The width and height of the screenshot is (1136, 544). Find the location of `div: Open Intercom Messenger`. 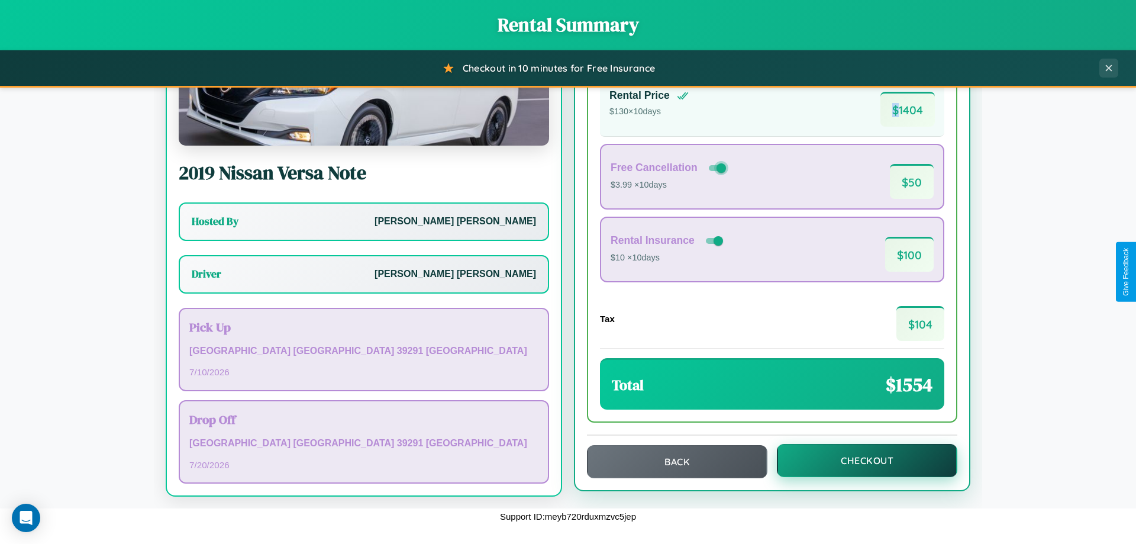

div: Open Intercom Messenger is located at coordinates (26, 517).